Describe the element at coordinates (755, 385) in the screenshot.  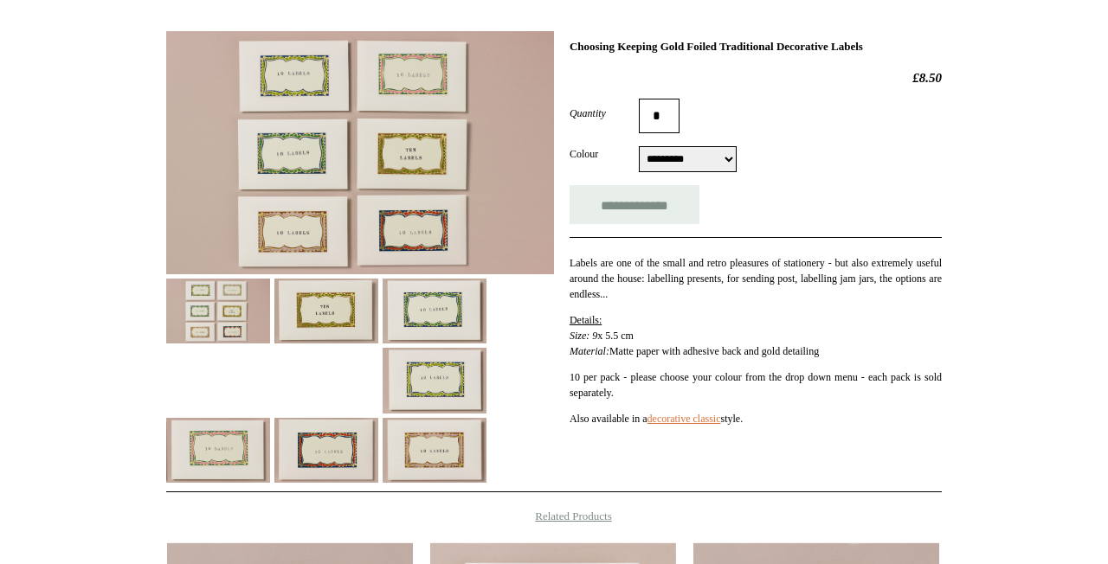
I see `p: 10 per pack - please choose your colour from the drop down menu - each pack is sold separately.` at that location.